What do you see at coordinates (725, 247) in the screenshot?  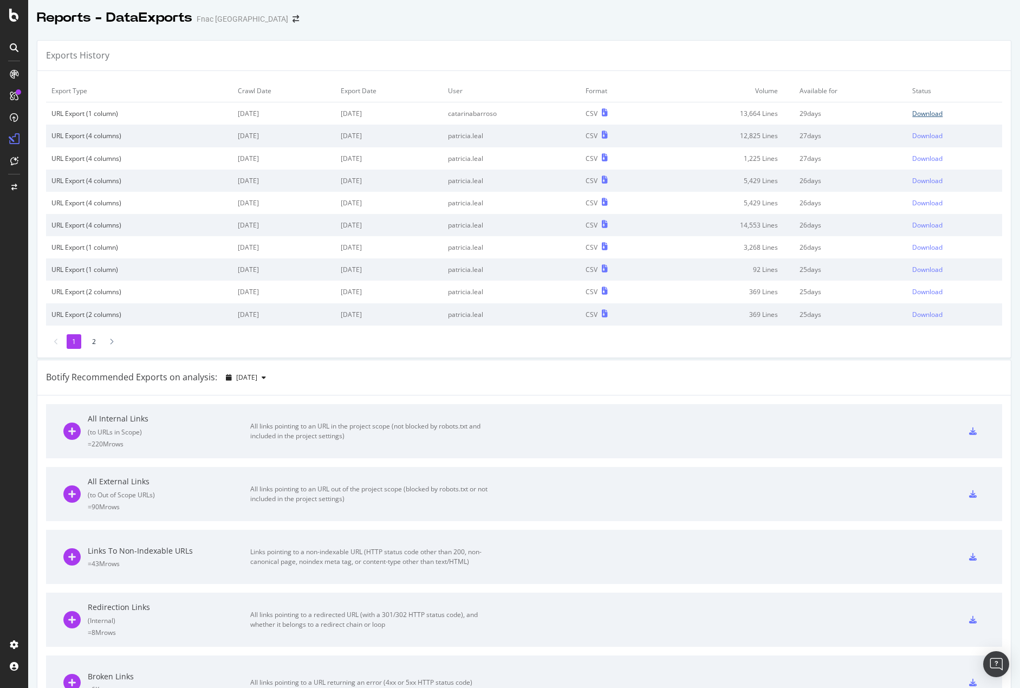 I see `td: 3,268 Lines` at bounding box center [725, 247].